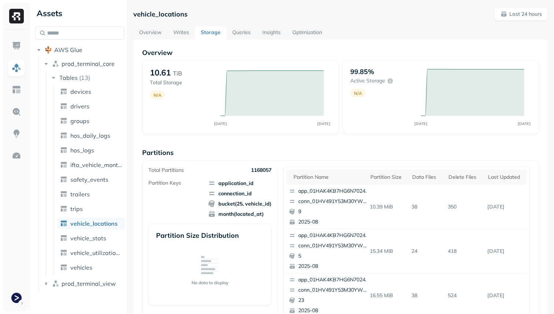  I want to click on p: Overview, so click(341, 52).